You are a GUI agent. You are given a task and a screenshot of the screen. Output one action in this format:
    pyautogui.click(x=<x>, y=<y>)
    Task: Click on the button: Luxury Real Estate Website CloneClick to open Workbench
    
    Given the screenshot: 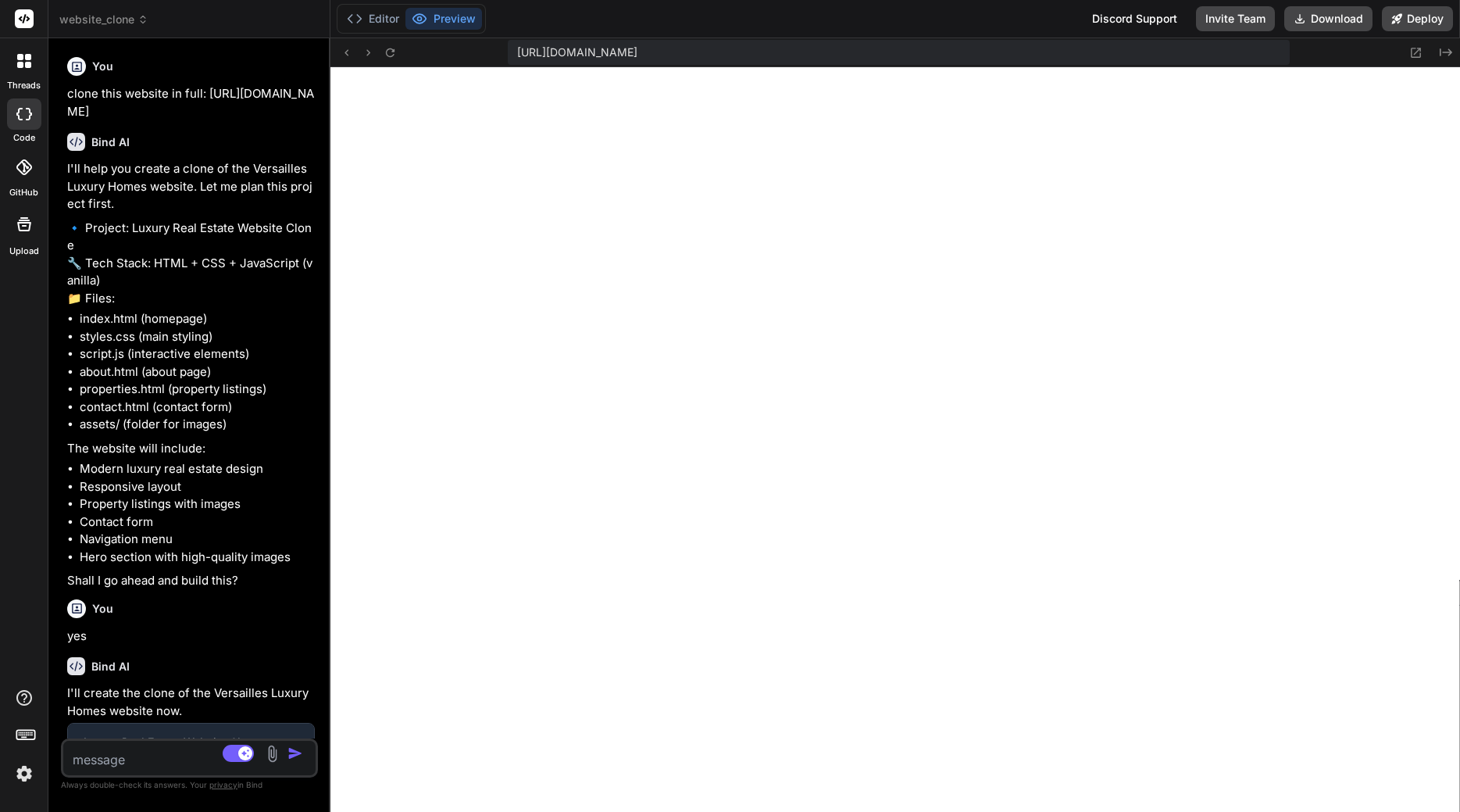 What is the action you would take?
    pyautogui.click(x=178, y=749)
    